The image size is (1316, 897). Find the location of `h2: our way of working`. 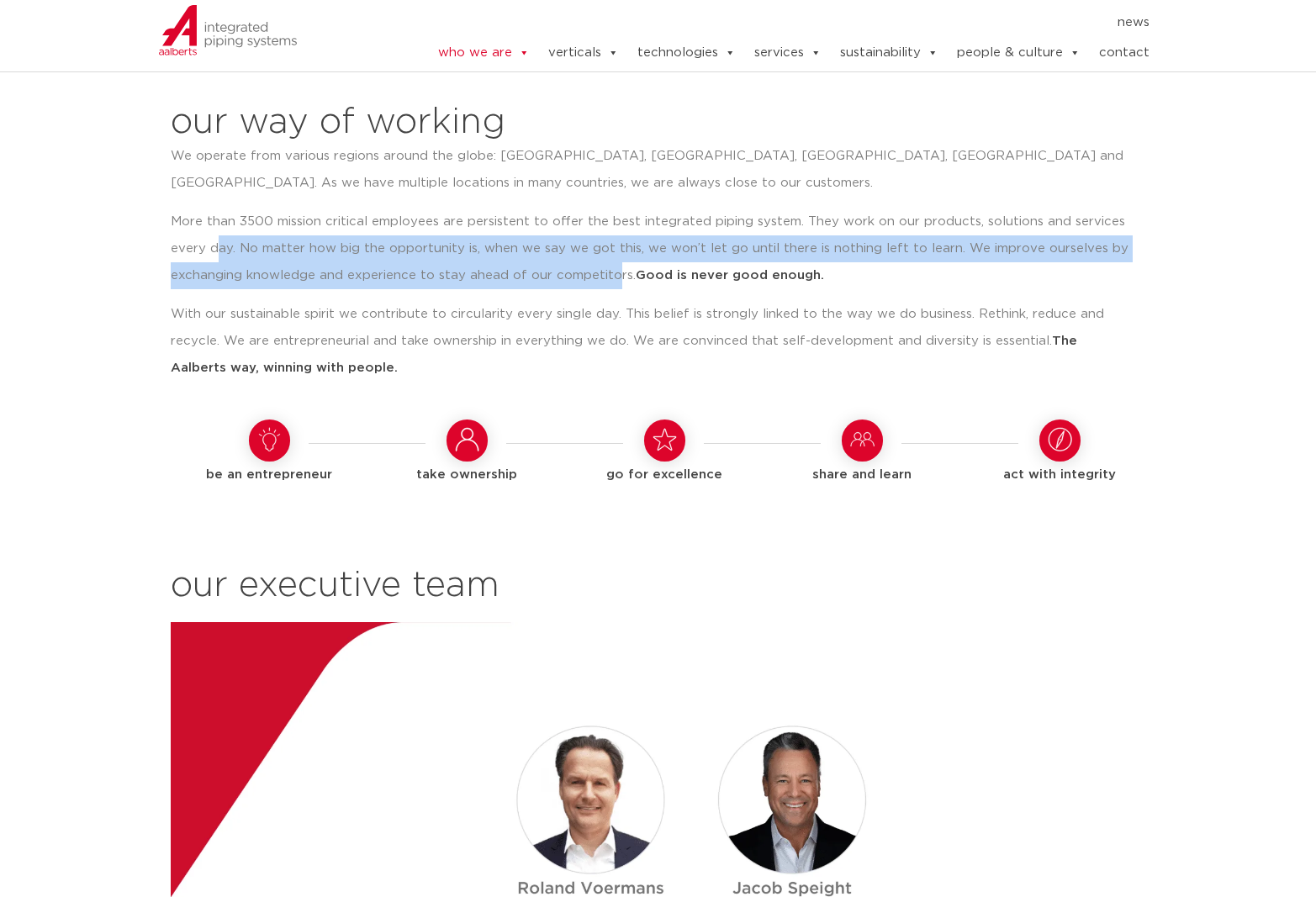

h2: our way of working is located at coordinates (338, 122).